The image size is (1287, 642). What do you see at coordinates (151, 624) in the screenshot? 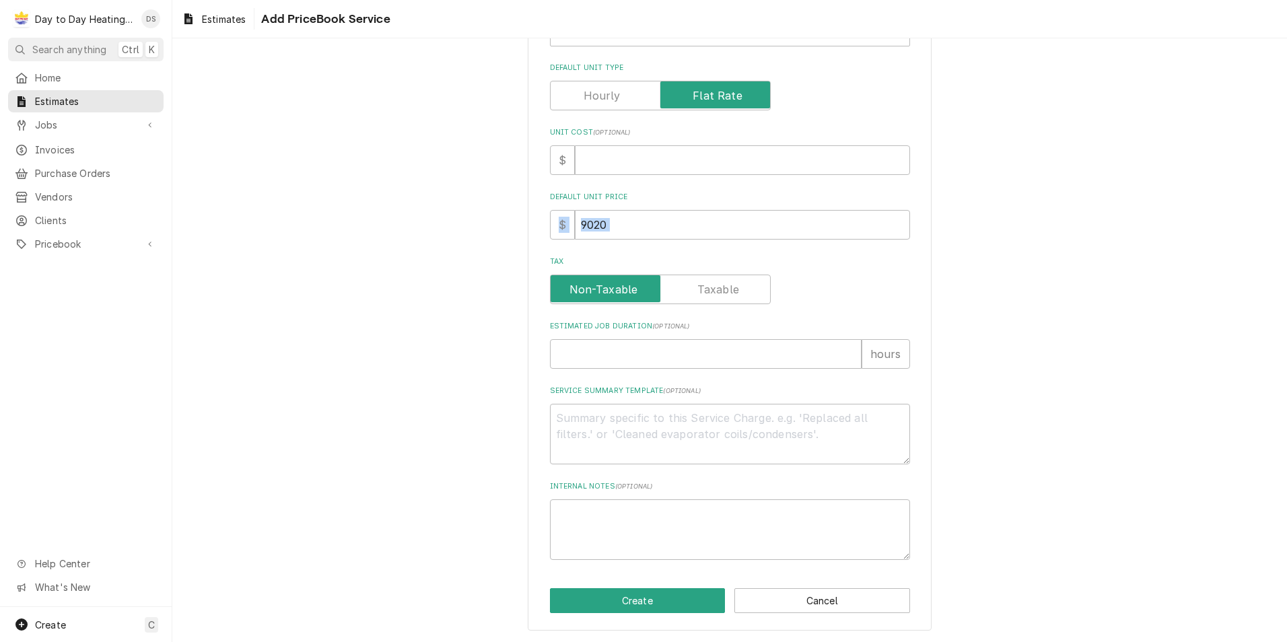
I see `span: C` at bounding box center [151, 624].